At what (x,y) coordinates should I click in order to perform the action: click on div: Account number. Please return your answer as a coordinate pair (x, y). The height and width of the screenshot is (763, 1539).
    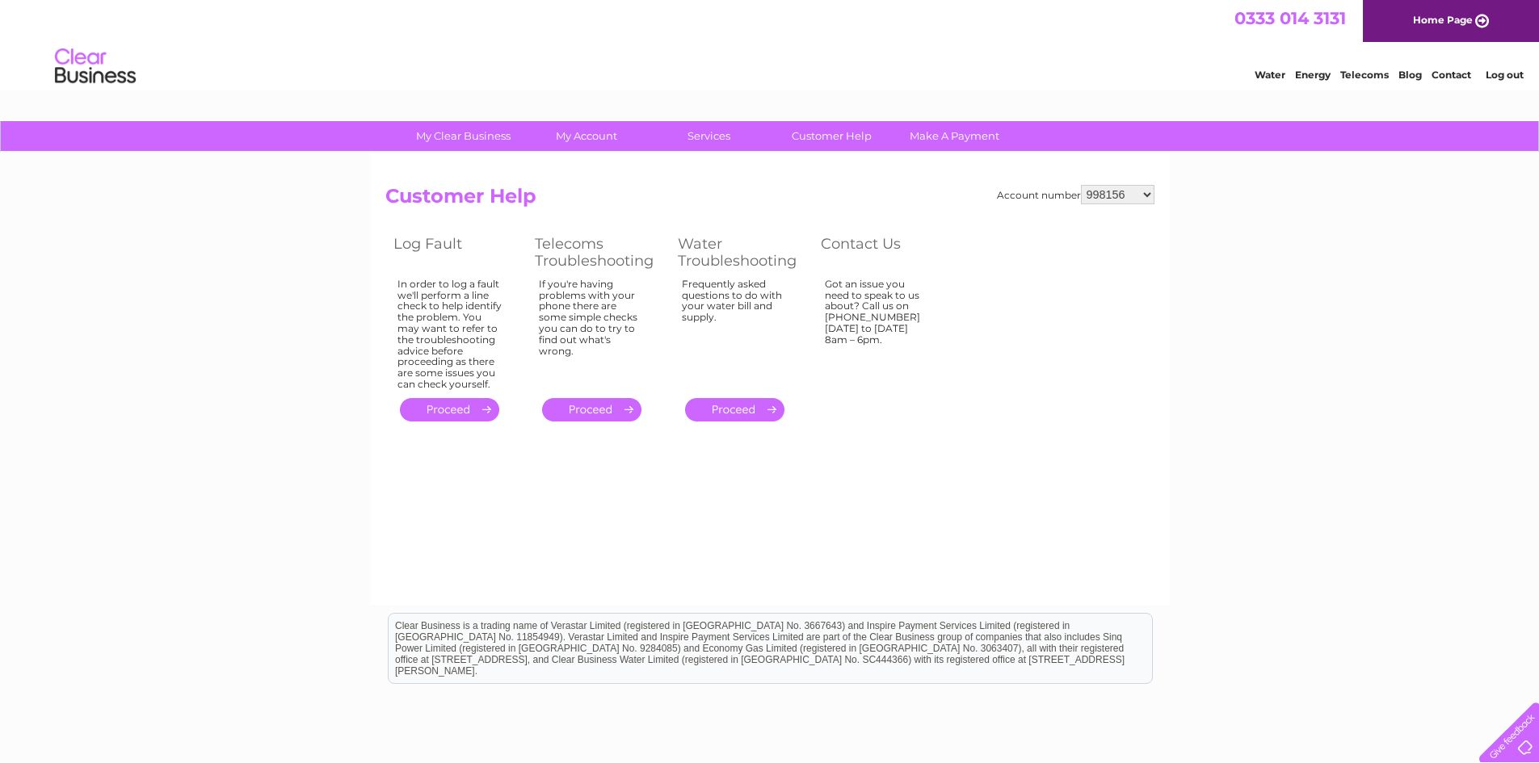
    Looking at the image, I should click on (1075, 195).